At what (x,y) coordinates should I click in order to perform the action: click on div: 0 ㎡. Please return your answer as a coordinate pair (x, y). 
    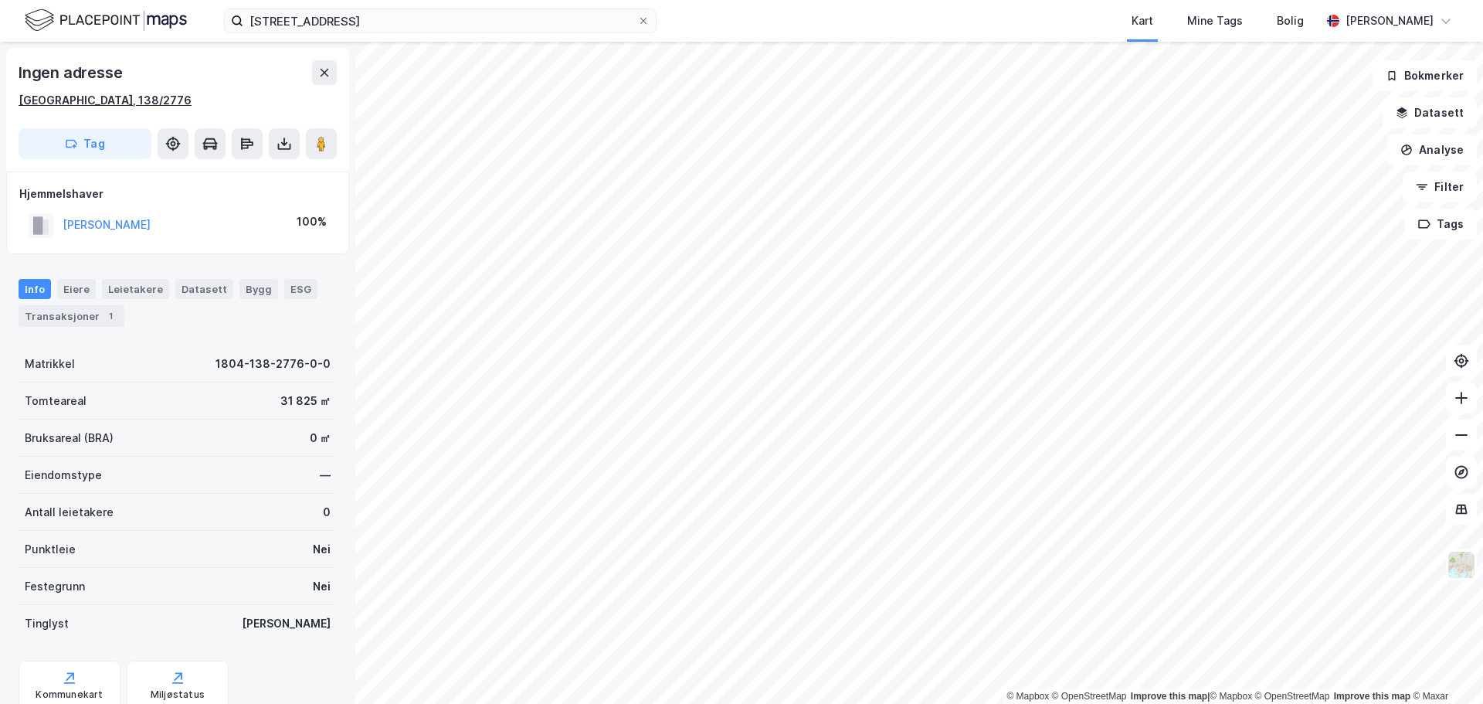
    Looking at the image, I should click on (320, 438).